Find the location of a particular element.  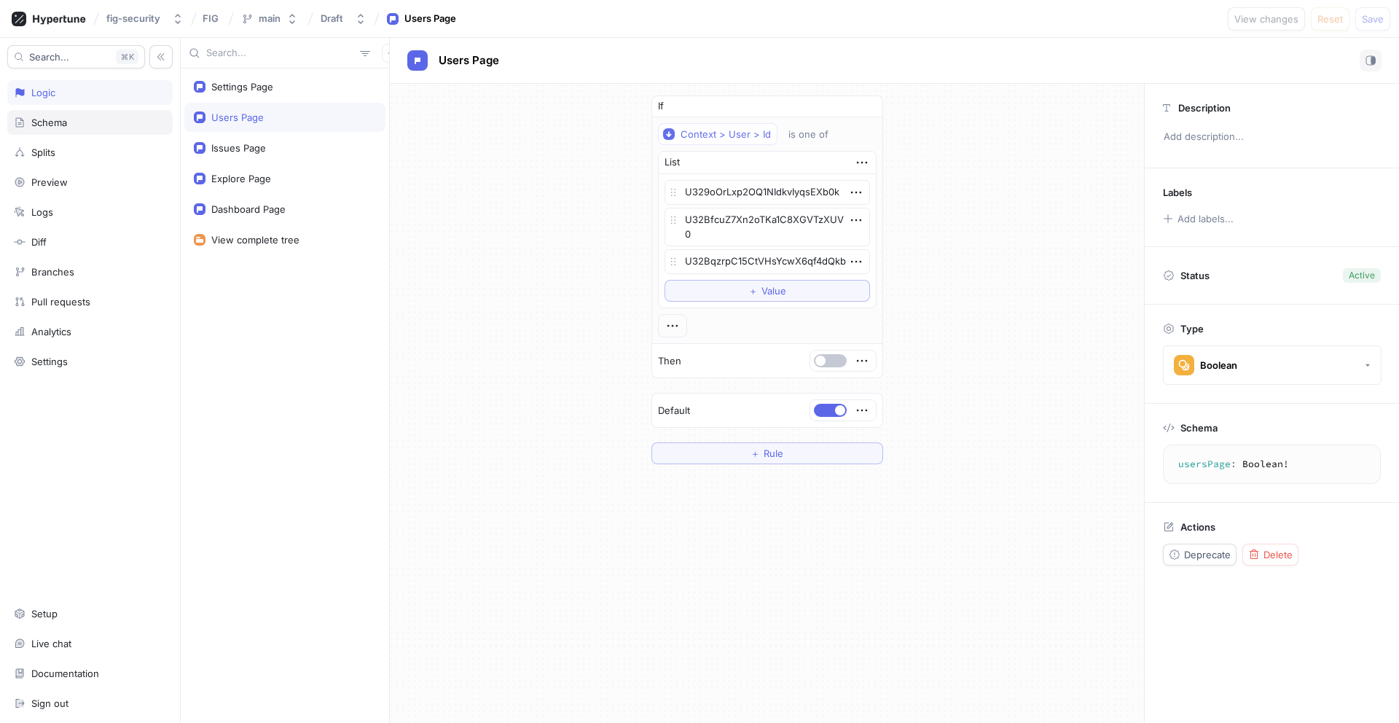

div: Documentation is located at coordinates (65, 673).